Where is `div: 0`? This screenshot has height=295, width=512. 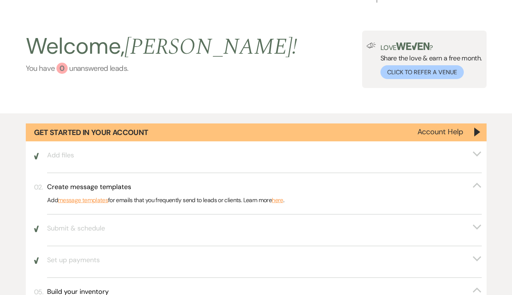 div: 0 is located at coordinates (62, 68).